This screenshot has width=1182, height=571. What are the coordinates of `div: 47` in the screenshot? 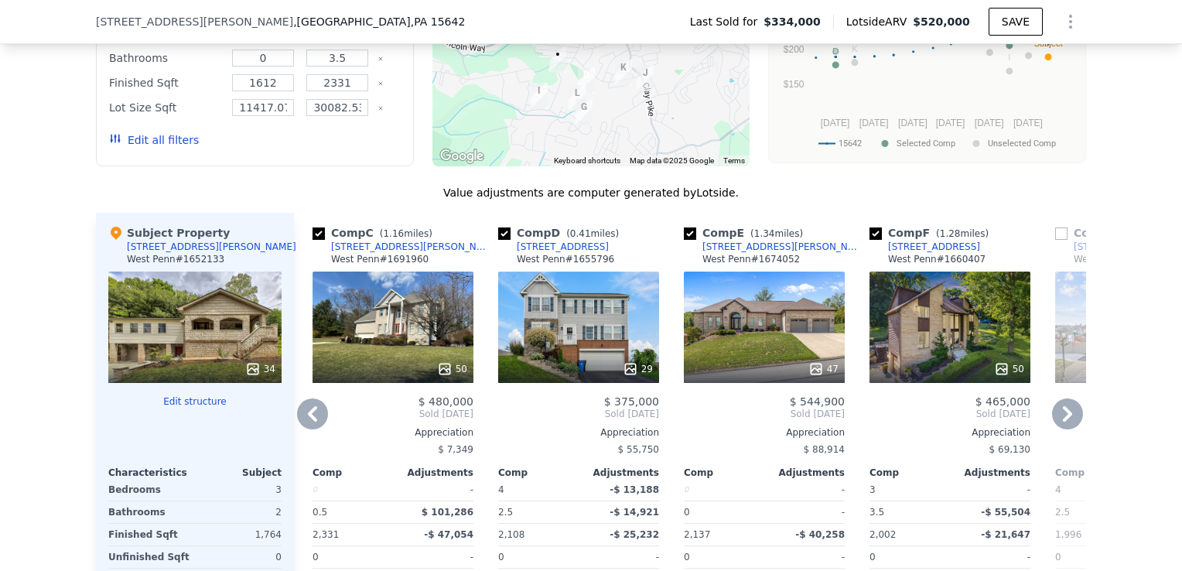 It's located at (823, 369).